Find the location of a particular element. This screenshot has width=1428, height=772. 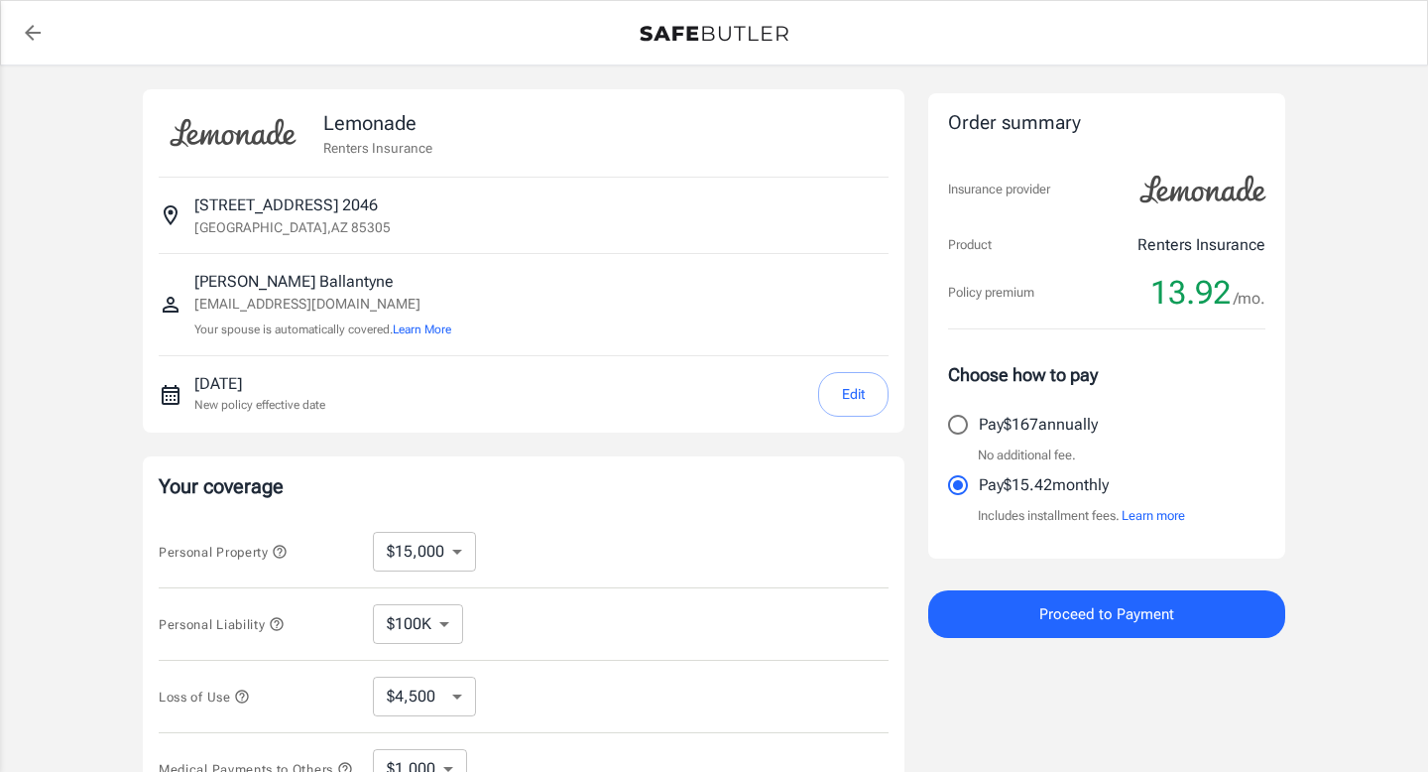

p: Includes installment fees. is located at coordinates (1081, 516).